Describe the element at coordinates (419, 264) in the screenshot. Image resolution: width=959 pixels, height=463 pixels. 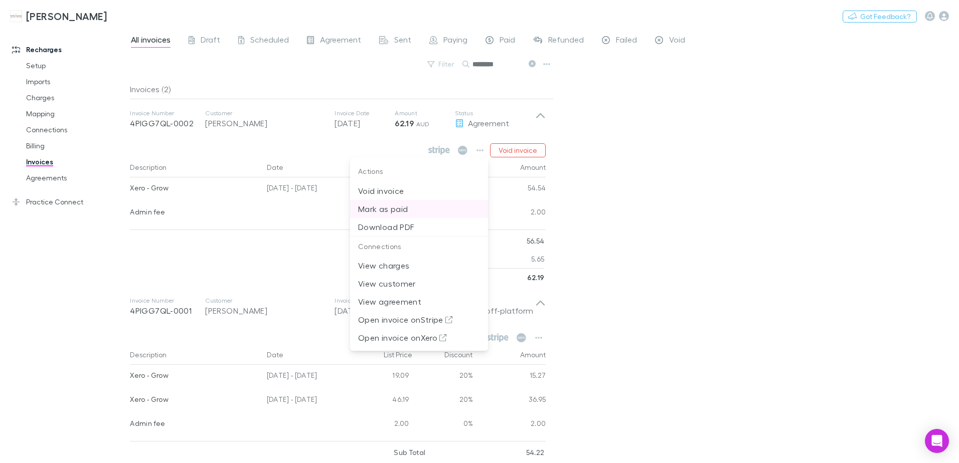
I see `a: View charges` at that location.